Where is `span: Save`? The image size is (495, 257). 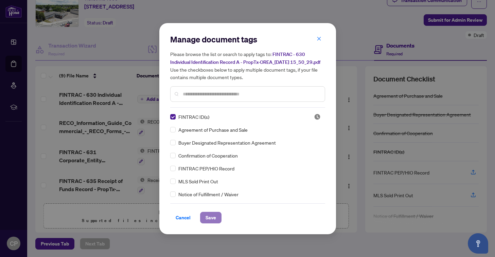 span: Save is located at coordinates (211, 218).